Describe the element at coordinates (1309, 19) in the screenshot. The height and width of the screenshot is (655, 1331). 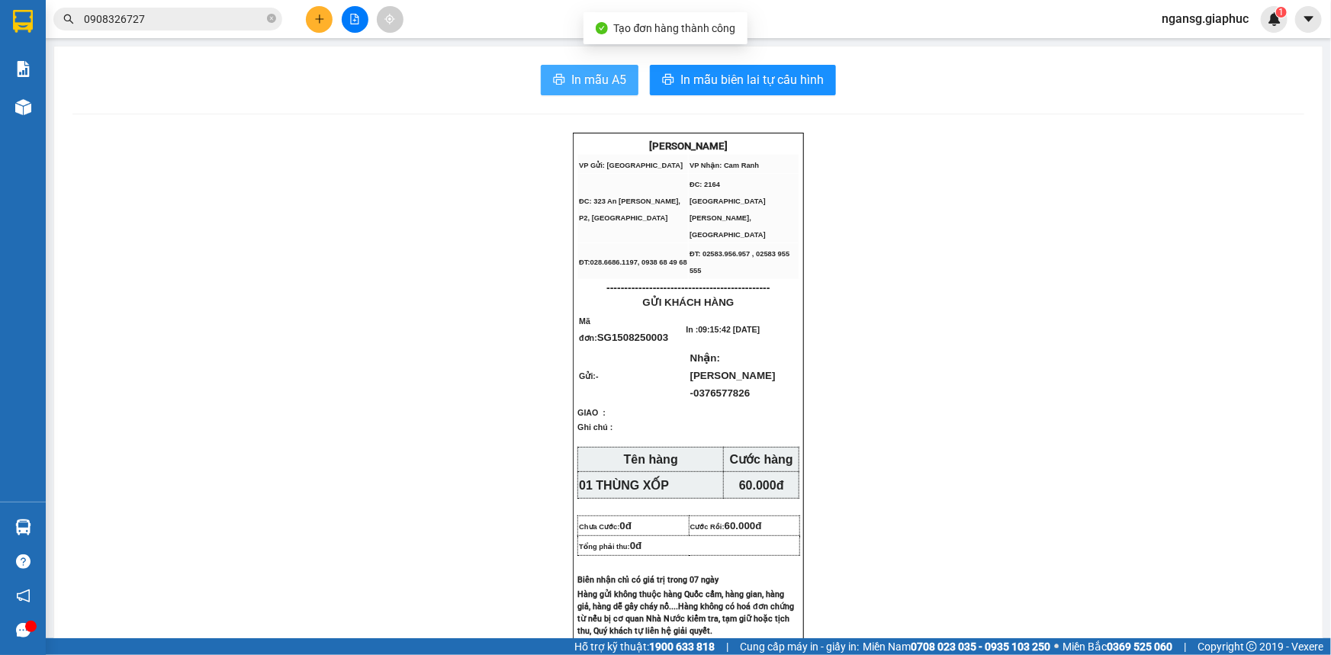
I see `span: caret-down` at that location.